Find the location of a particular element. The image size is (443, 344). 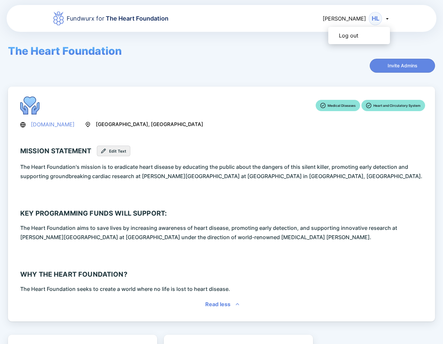

div: Why The Heart Foundation? is located at coordinates (74, 274).